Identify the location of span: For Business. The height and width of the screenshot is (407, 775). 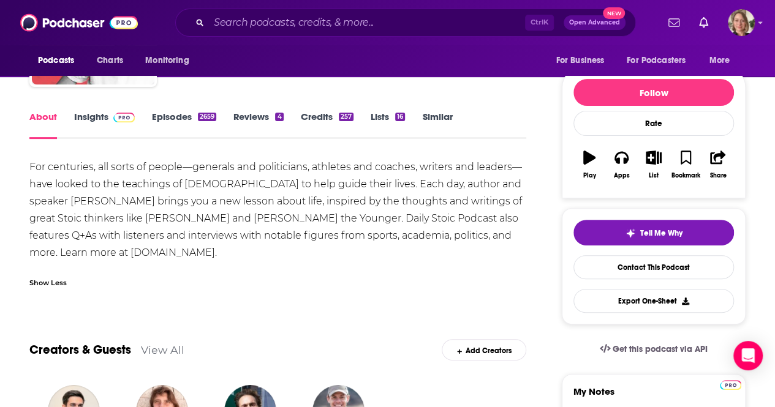
(579, 61).